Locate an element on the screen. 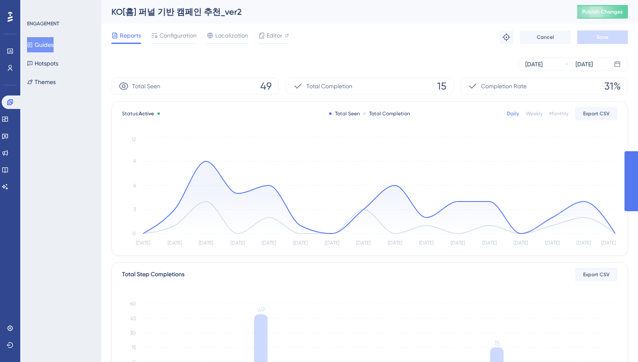 The width and height of the screenshot is (638, 362). div: ENGAGEMENT is located at coordinates (43, 24).